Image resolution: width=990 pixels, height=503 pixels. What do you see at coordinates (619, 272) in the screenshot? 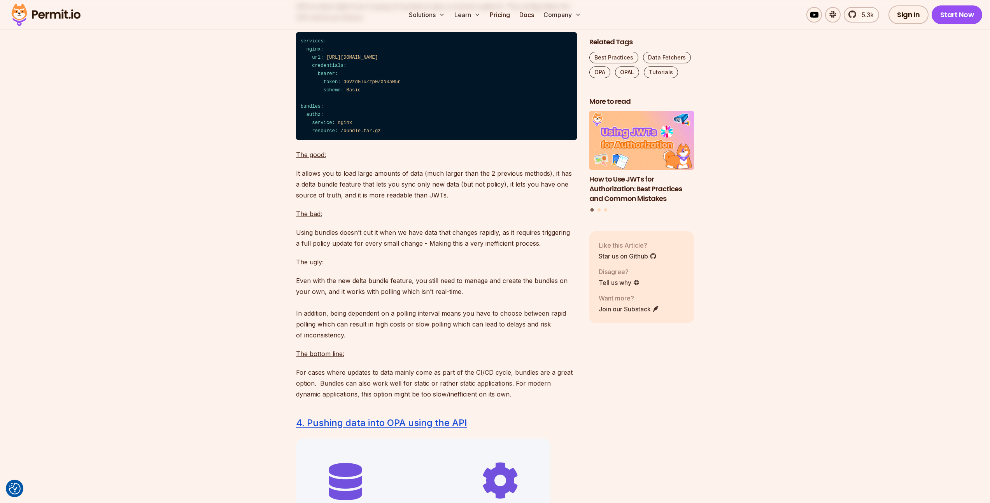
I see `p: Disagree?` at bounding box center [619, 272].